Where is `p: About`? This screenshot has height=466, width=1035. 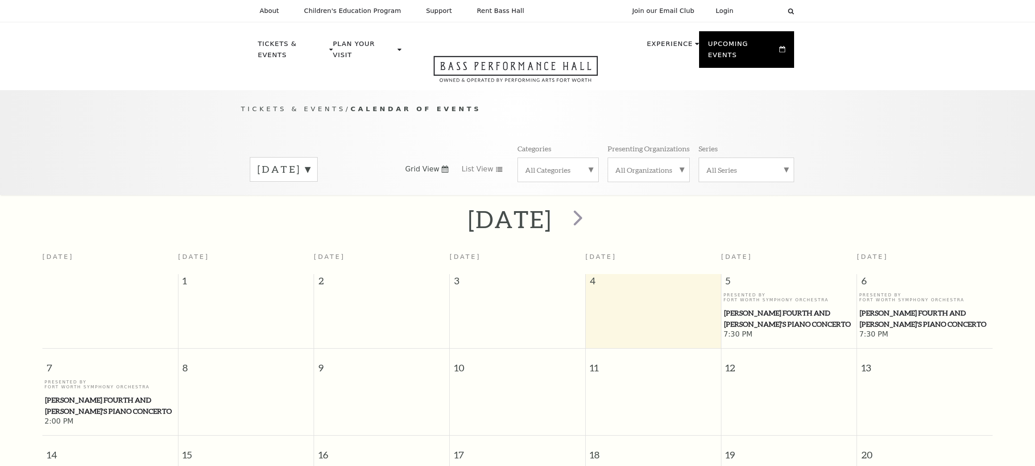
p: About is located at coordinates (269, 11).